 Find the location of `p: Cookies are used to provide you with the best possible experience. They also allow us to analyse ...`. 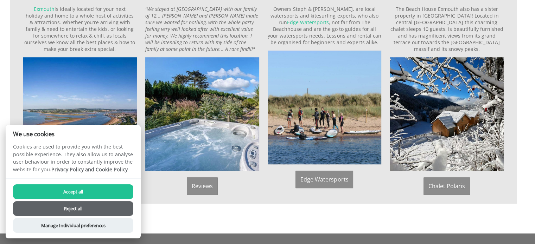

p: Cookies are used to provide you with the best possible experience. They also allow us to analyse ... is located at coordinates (73, 161).